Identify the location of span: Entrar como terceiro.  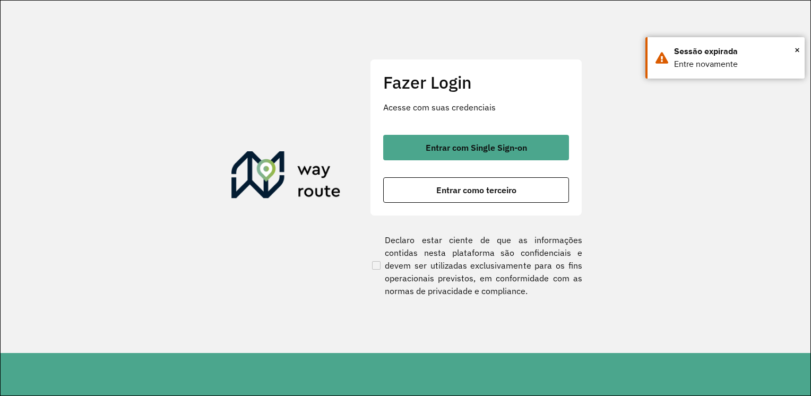
(476, 190).